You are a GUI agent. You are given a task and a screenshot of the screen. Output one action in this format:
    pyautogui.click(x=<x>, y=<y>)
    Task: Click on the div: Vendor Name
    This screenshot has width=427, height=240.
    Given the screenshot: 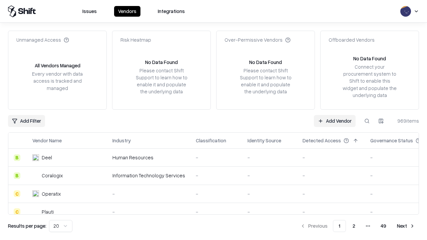 What is the action you would take?
    pyautogui.click(x=47, y=141)
    